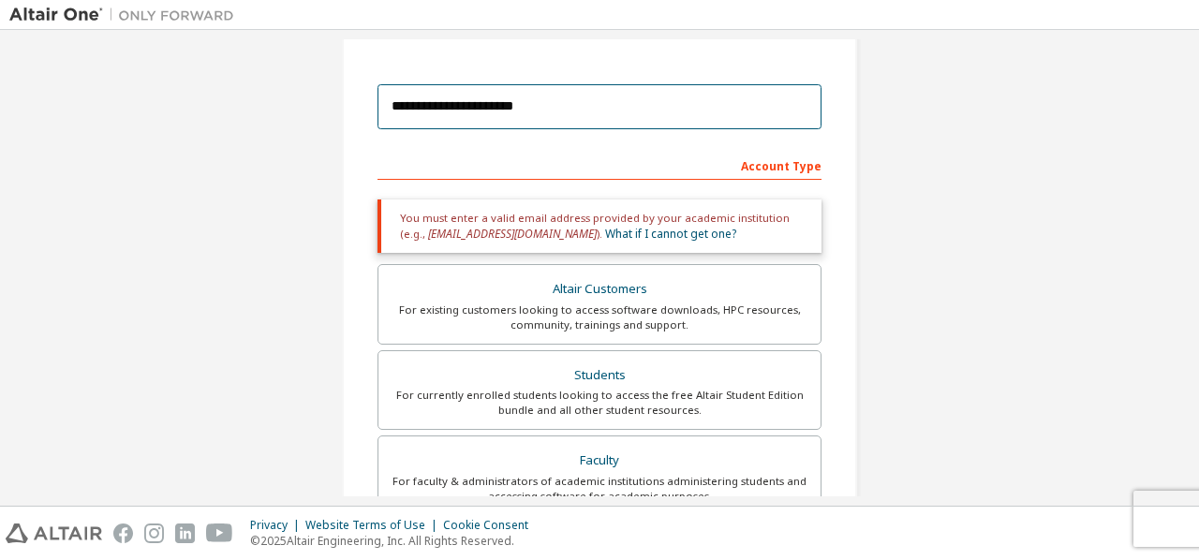 The width and height of the screenshot is (1199, 560). Describe the element at coordinates (599, 318) in the screenshot. I see `div: For existing customers looking to access software downloads, HPC resources, community, trainings ...` at that location.